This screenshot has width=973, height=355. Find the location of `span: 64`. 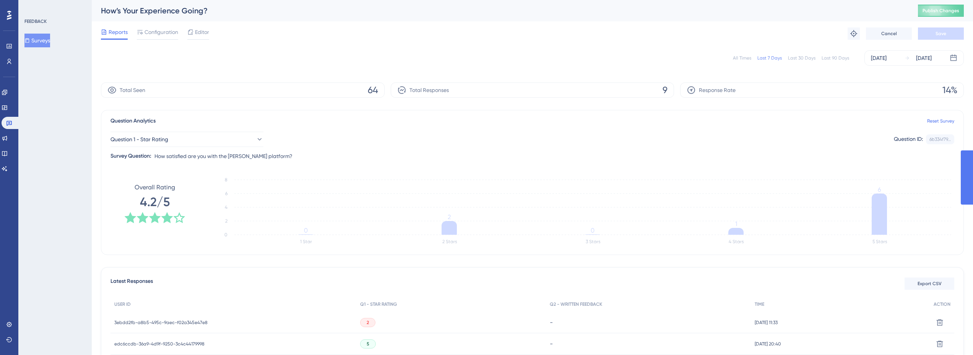

span: 64 is located at coordinates (373, 90).